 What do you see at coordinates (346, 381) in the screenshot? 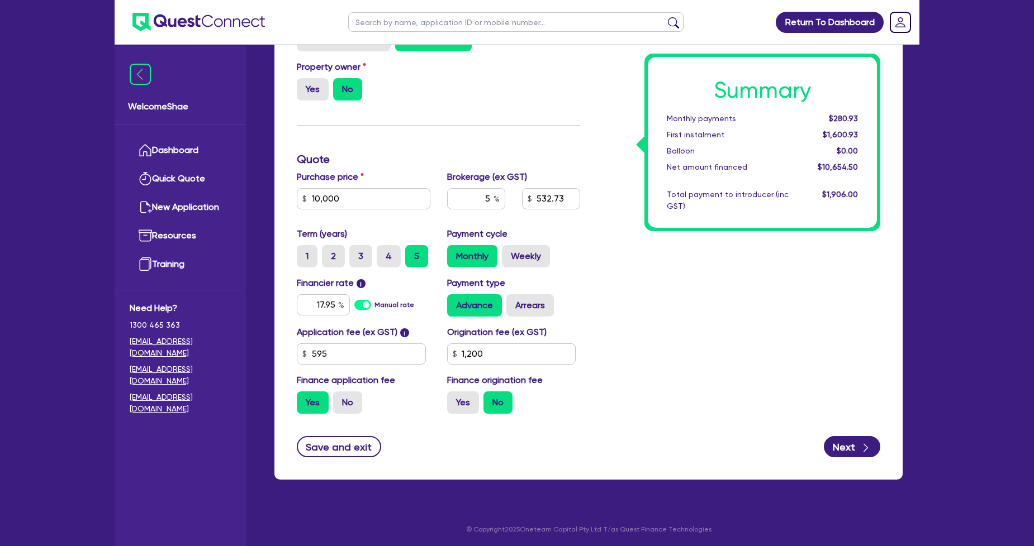
I see `label: Finance application fee` at bounding box center [346, 381].